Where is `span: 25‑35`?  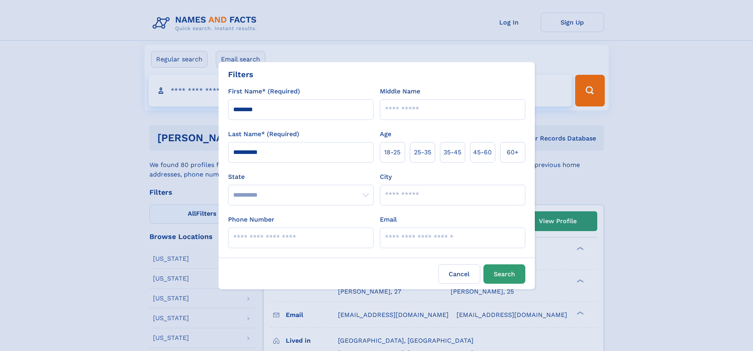 span: 25‑35 is located at coordinates (422, 152).